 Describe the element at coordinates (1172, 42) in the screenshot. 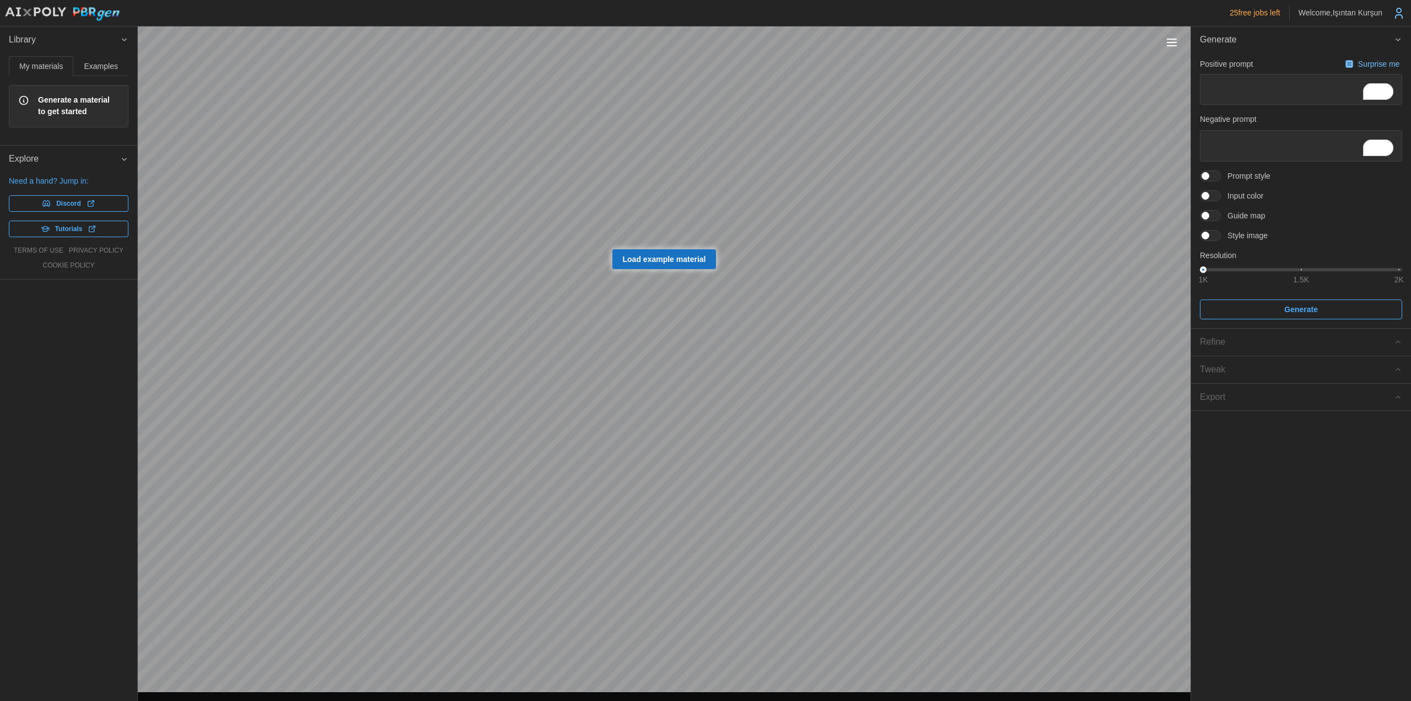

I see `button: Toggle viewport controls` at that location.